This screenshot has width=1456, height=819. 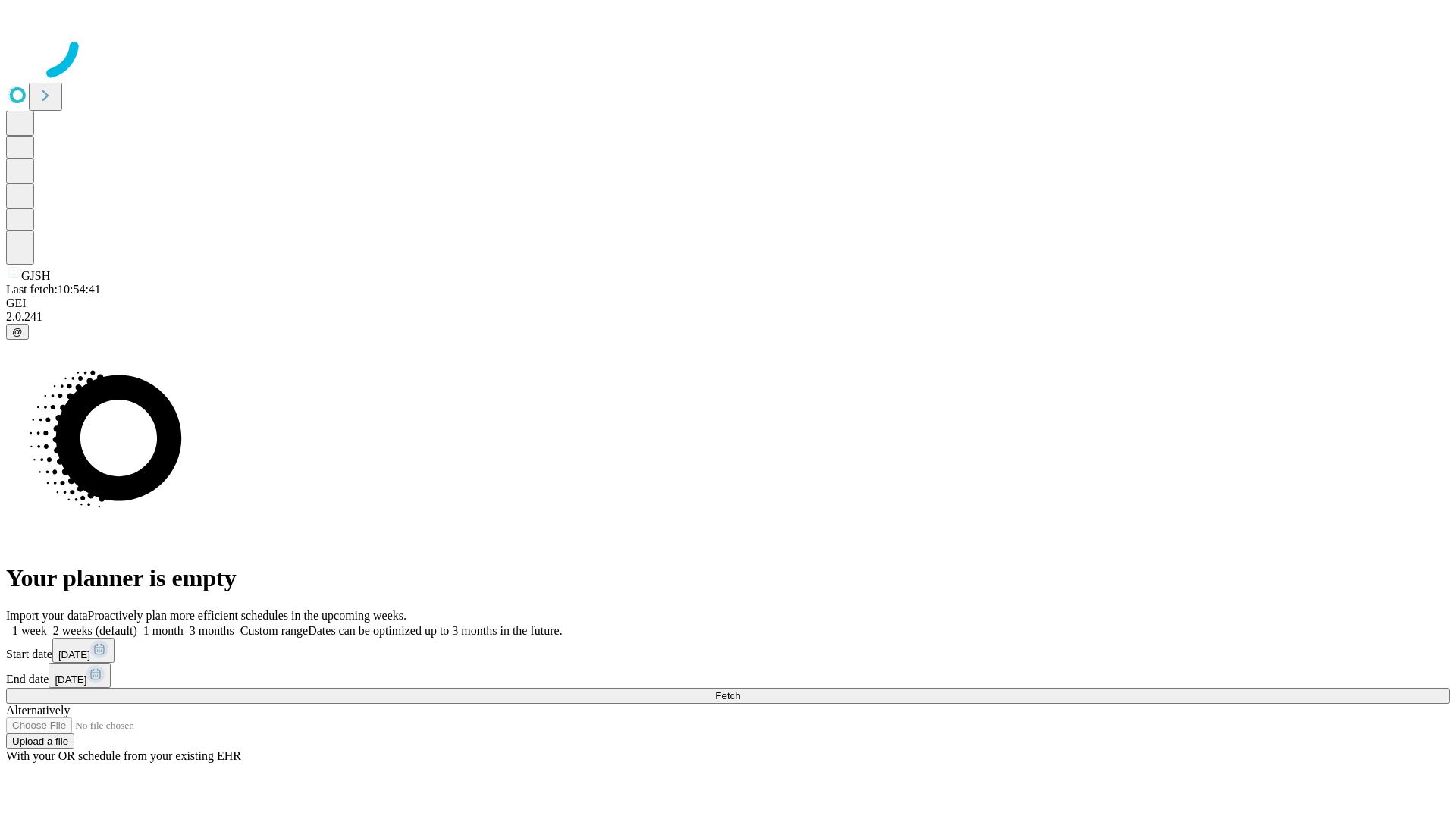 I want to click on span: 3 months, so click(x=211, y=631).